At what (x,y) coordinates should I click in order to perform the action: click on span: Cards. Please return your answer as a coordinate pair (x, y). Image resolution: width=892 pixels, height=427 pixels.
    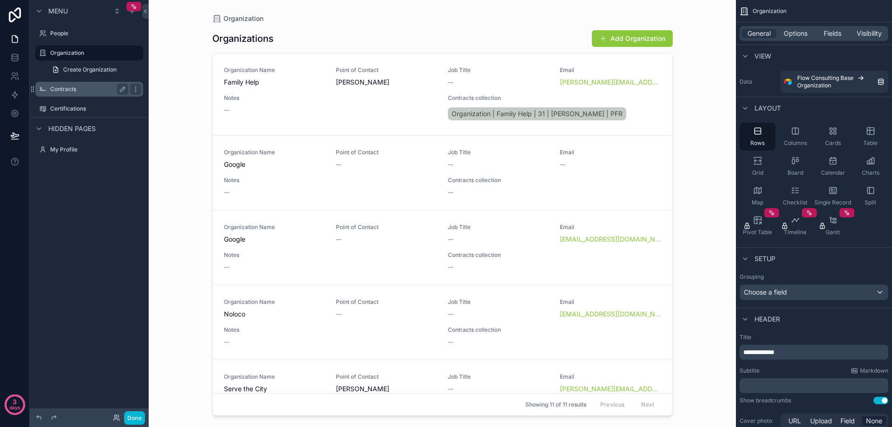
    Looking at the image, I should click on (833, 143).